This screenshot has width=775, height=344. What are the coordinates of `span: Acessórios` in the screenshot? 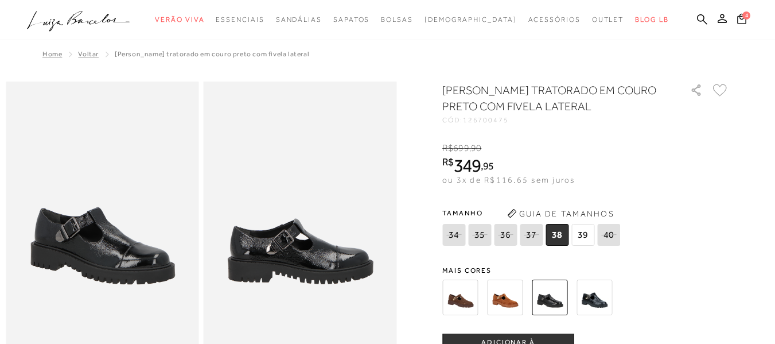 It's located at (554, 19).